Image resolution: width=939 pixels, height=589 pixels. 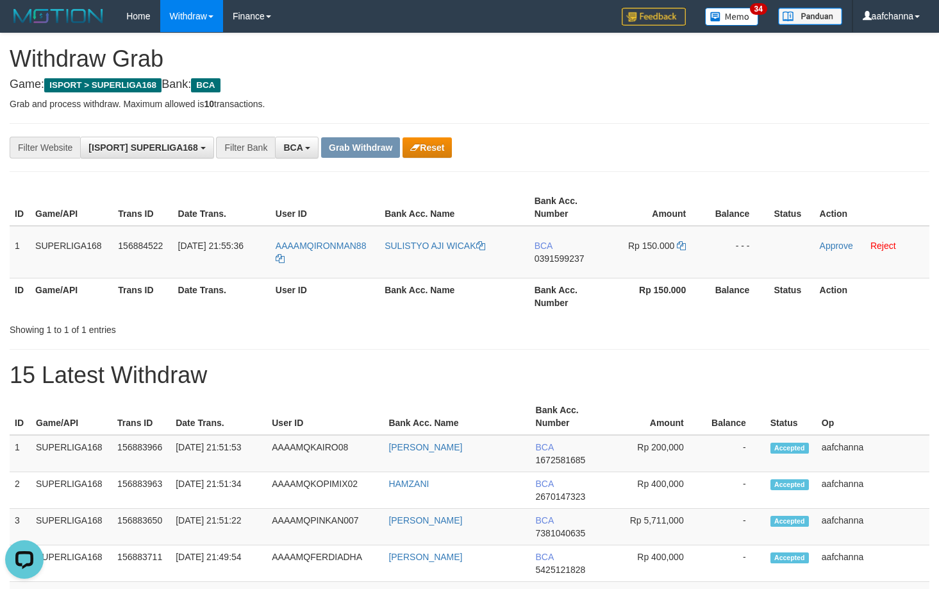 What do you see at coordinates (469, 375) in the screenshot?
I see `h1: 15 Latest Withdraw` at bounding box center [469, 375].